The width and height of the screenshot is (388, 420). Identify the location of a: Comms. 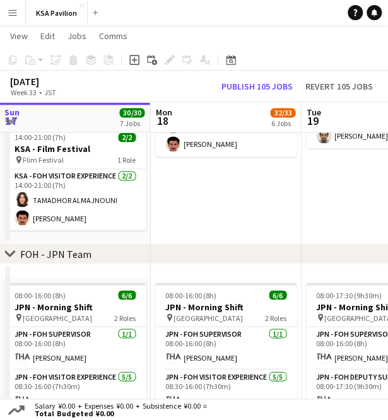
(113, 36).